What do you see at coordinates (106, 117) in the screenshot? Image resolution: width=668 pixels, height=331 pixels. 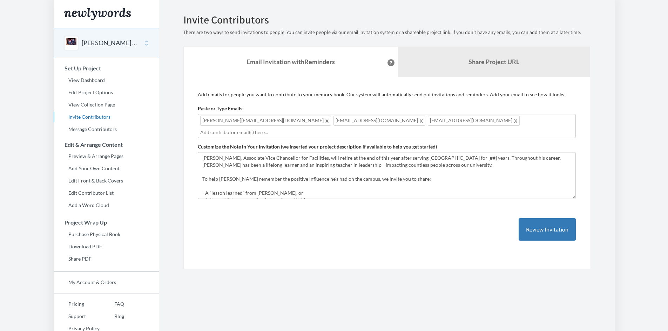 I see `a: Invite Contributors` at bounding box center [106, 117].